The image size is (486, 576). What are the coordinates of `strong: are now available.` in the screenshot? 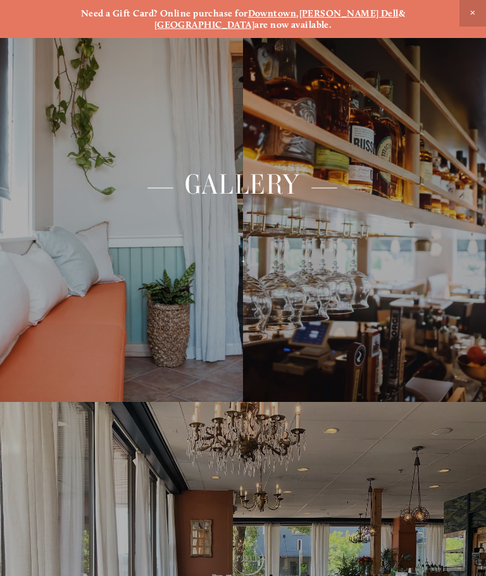 It's located at (293, 25).